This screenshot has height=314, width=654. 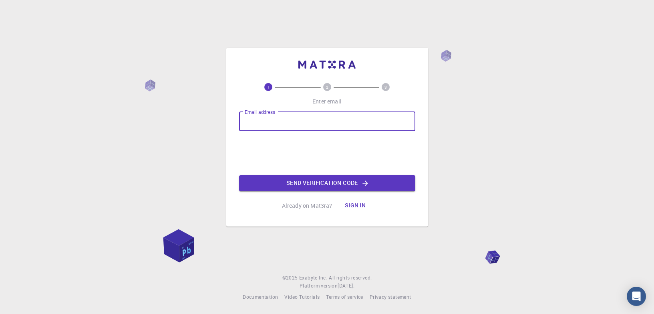 I want to click on a: Documentation, so click(x=260, y=297).